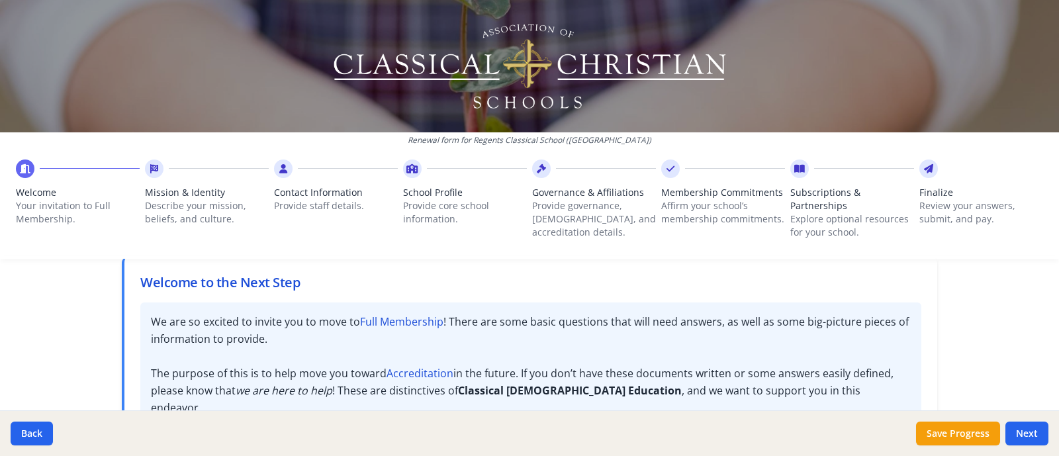 This screenshot has height=456, width=1059. I want to click on strong: Accreditation, so click(420, 373).